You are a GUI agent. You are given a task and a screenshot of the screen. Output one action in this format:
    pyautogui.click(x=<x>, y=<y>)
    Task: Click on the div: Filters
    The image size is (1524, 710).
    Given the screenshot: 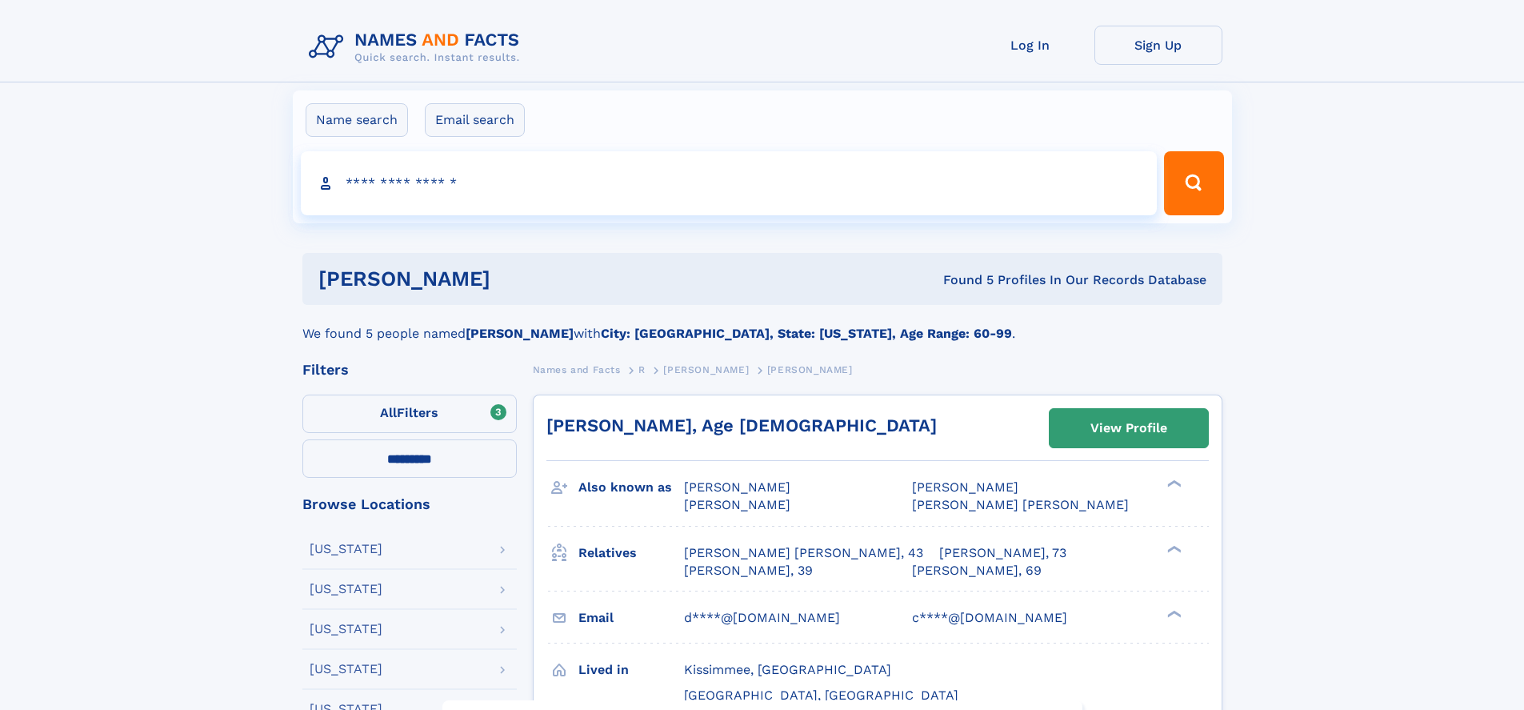 What is the action you would take?
    pyautogui.click(x=410, y=370)
    